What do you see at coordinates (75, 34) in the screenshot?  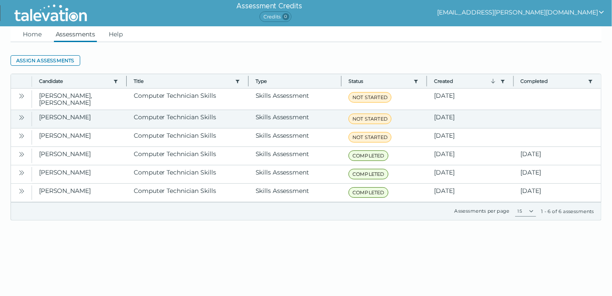 I see `a: Assessments` at bounding box center [75, 34].